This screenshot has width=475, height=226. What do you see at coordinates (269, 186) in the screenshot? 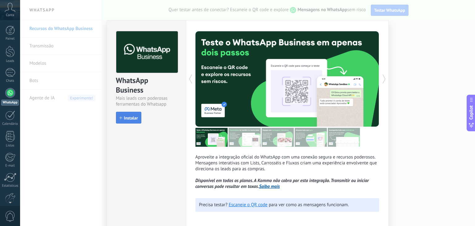
I see `a: Saiba mais` at bounding box center [269, 186].